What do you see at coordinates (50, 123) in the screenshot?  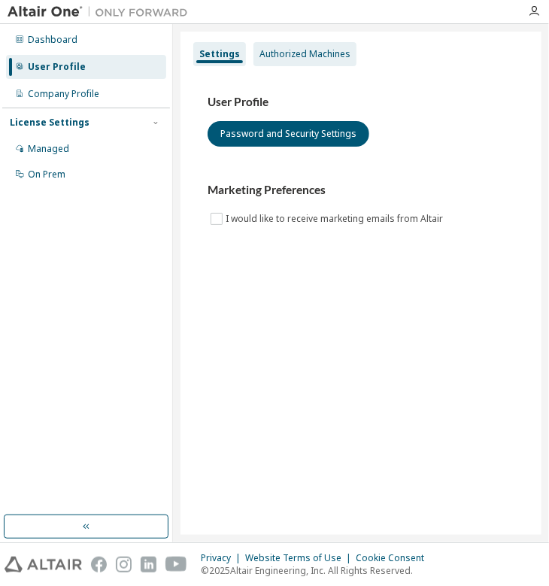 I see `div: License Settings` at bounding box center [50, 123].